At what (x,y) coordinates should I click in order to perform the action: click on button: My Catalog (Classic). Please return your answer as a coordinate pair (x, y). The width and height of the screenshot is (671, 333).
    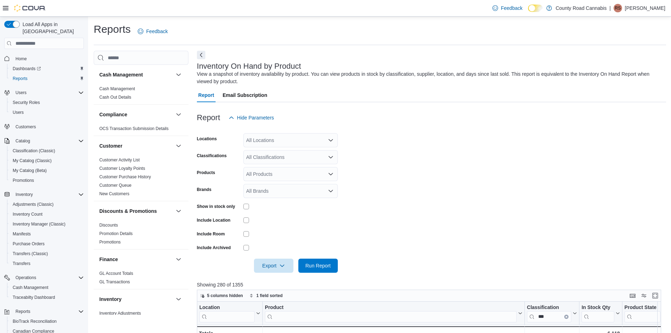
    Looking at the image, I should click on (47, 161).